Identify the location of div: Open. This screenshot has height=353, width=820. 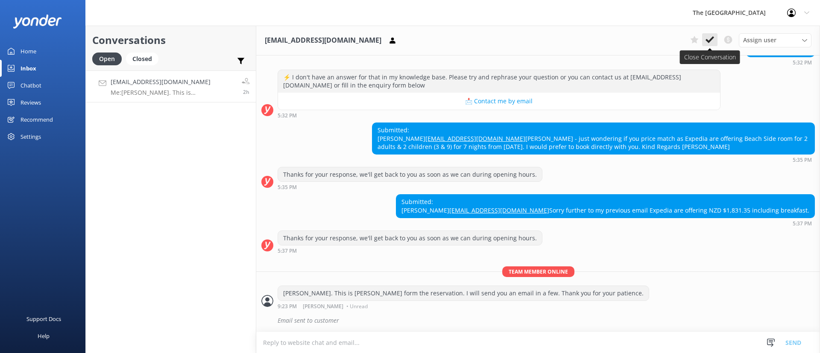
(107, 59).